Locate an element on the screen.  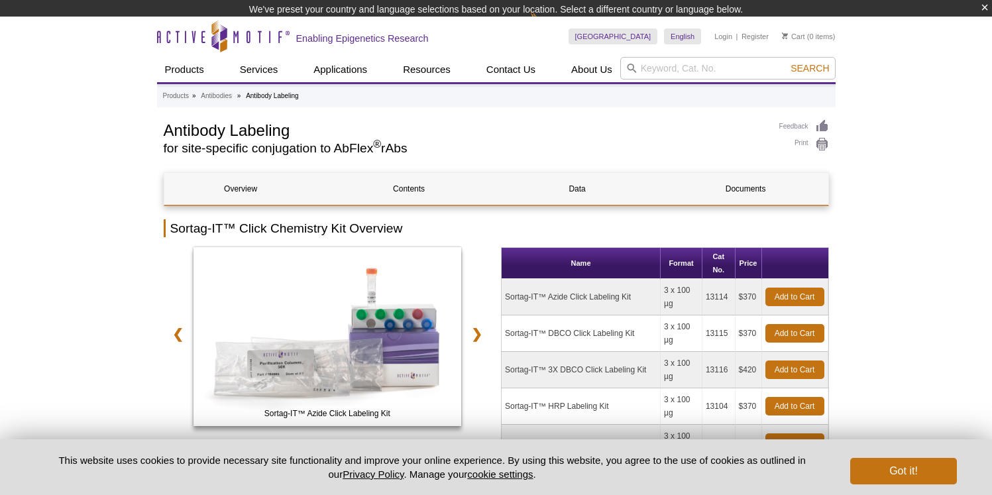
a: Register is located at coordinates (755, 36).